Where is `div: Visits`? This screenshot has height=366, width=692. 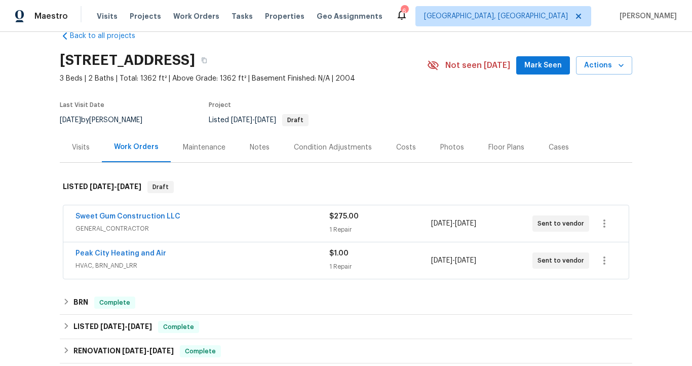 div: Visits is located at coordinates (81, 147).